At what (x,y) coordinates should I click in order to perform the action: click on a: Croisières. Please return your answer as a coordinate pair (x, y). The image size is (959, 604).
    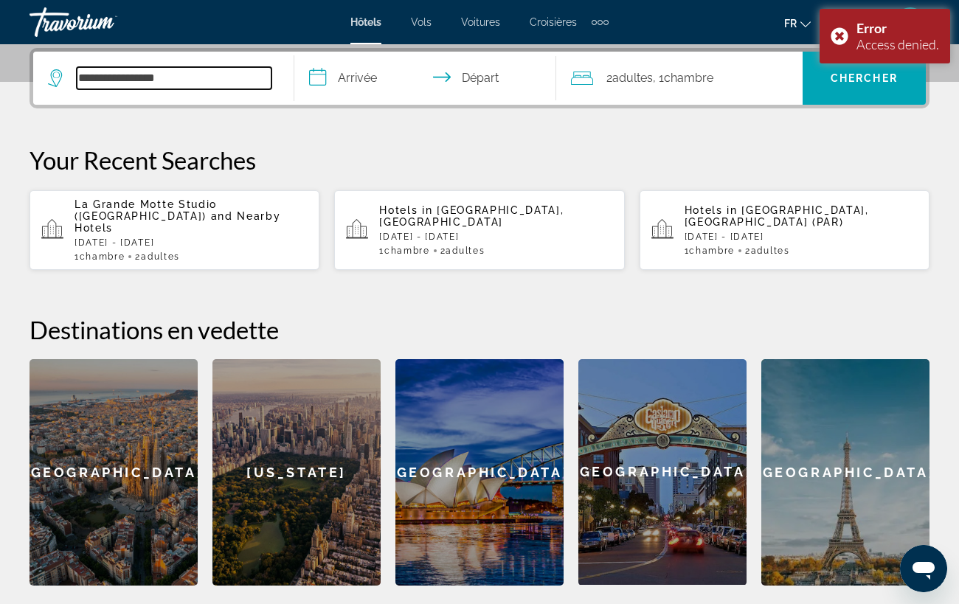
    Looking at the image, I should click on (553, 22).